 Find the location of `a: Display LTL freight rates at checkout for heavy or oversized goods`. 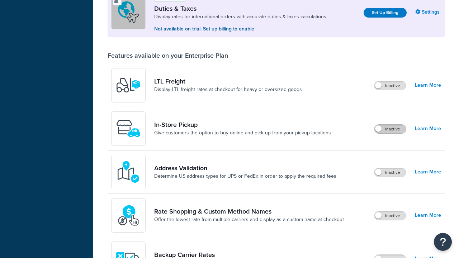

a: Display LTL freight rates at checkout for heavy or oversized goods is located at coordinates (228, 90).